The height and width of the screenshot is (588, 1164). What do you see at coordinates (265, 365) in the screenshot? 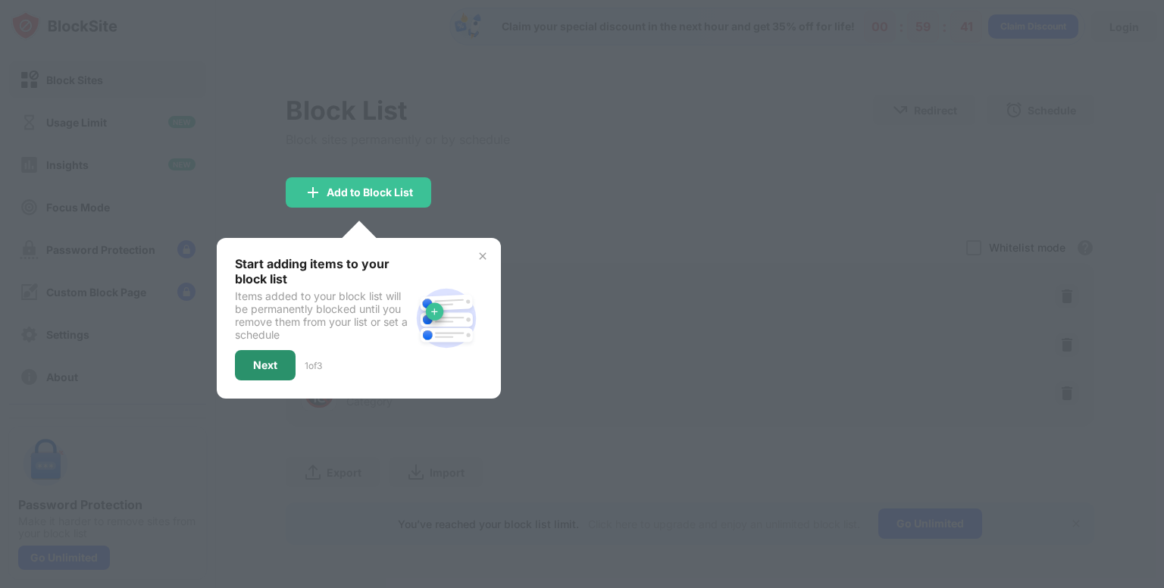
I see `div: Next` at bounding box center [265, 365].